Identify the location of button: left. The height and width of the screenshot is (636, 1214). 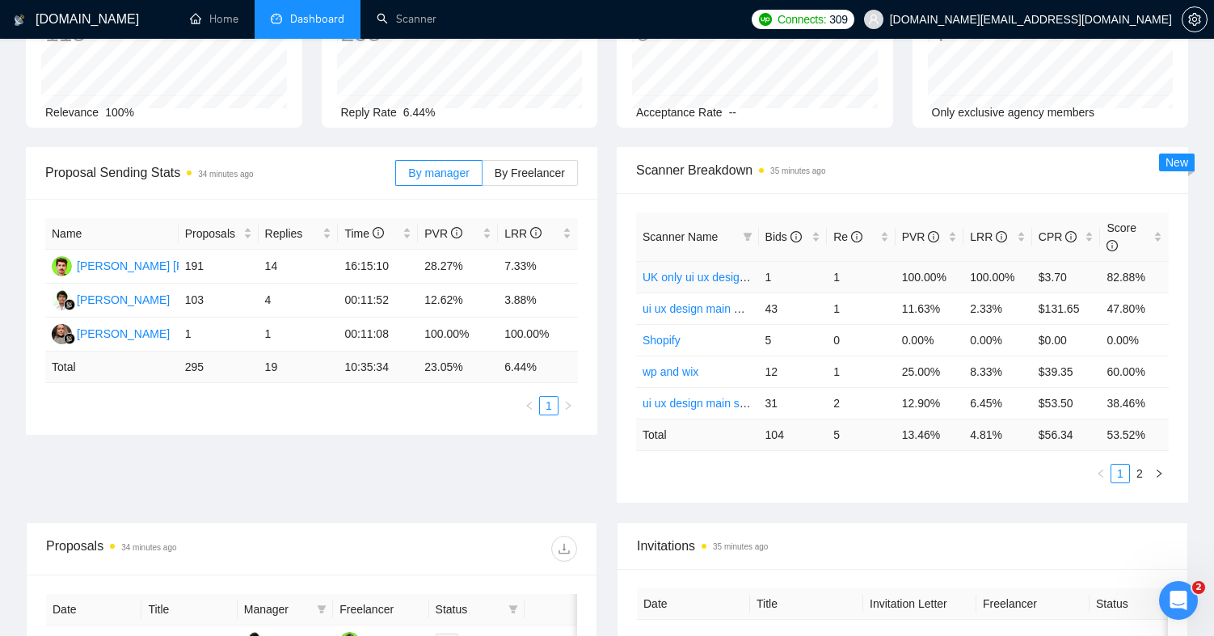
(1101, 473).